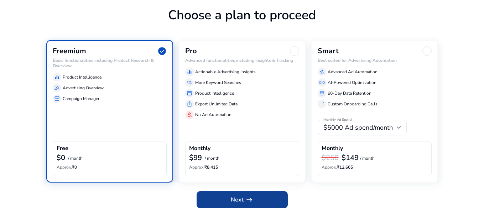  What do you see at coordinates (242, 199) in the screenshot?
I see `button: Nextarrow_right_alt` at bounding box center [242, 199].